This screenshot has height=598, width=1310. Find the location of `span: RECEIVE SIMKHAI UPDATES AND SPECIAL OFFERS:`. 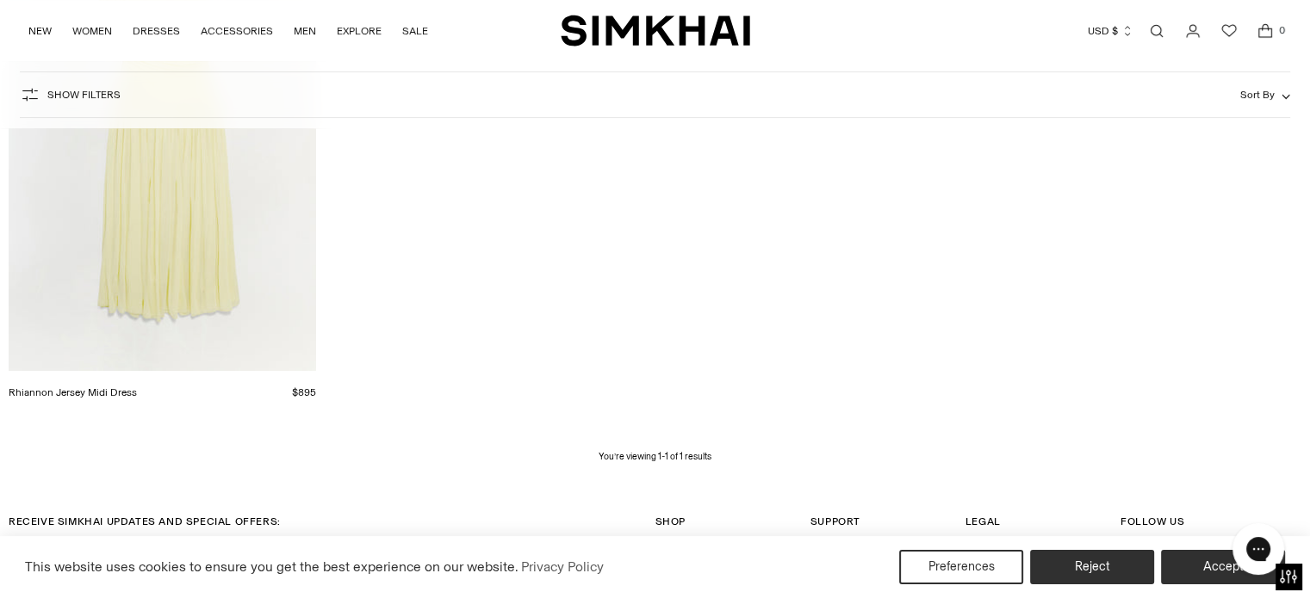

span: RECEIVE SIMKHAI UPDATES AND SPECIAL OFFERS: is located at coordinates (145, 522).